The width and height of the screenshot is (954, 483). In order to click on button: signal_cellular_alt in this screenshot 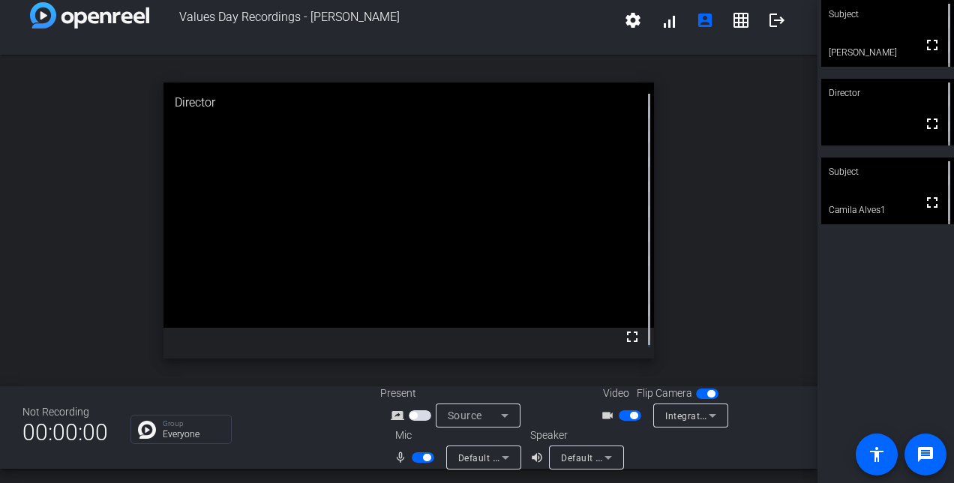, I will do `click(669, 20)`.